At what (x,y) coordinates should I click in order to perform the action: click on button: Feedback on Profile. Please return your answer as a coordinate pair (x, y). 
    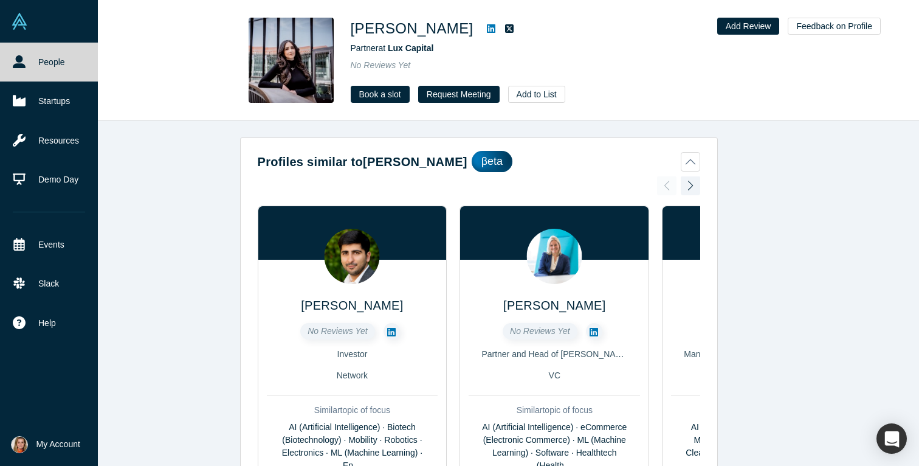
    Looking at the image, I should click on (834, 26).